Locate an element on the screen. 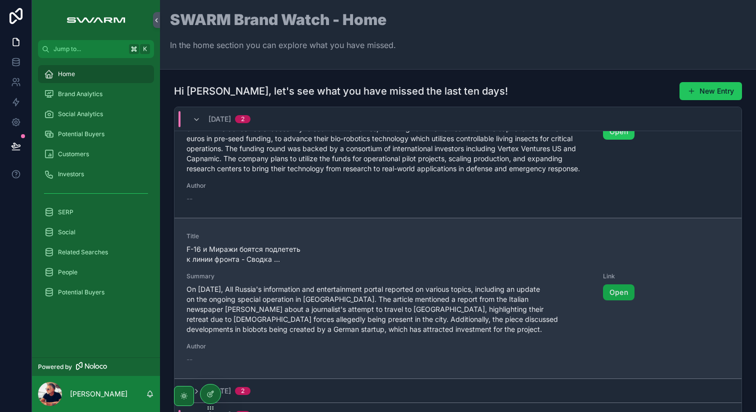 The width and height of the screenshot is (756, 412). button: New Entry is located at coordinates (711, 91).